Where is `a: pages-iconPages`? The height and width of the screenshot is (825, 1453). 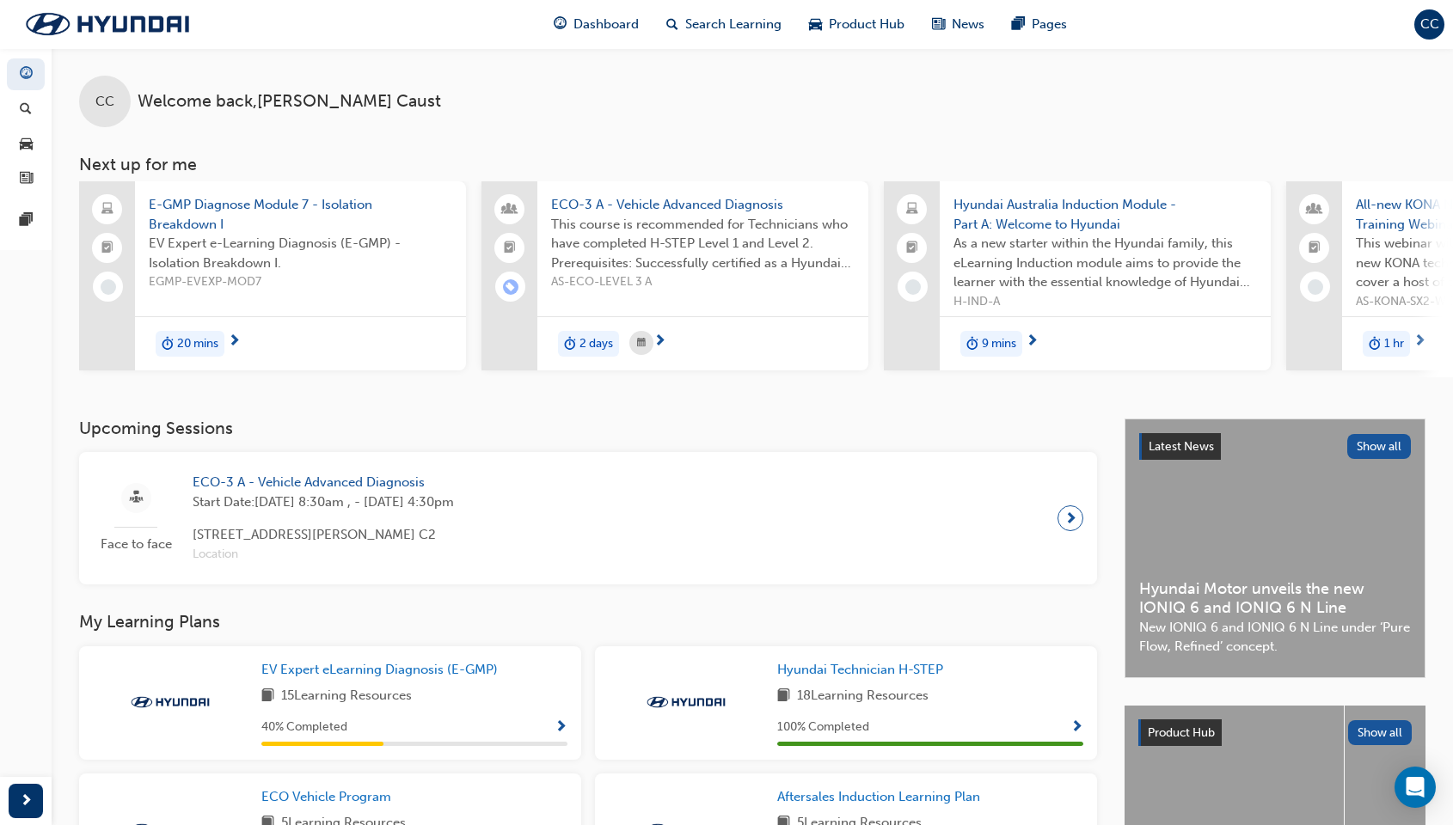
a: pages-iconPages is located at coordinates (1039, 24).